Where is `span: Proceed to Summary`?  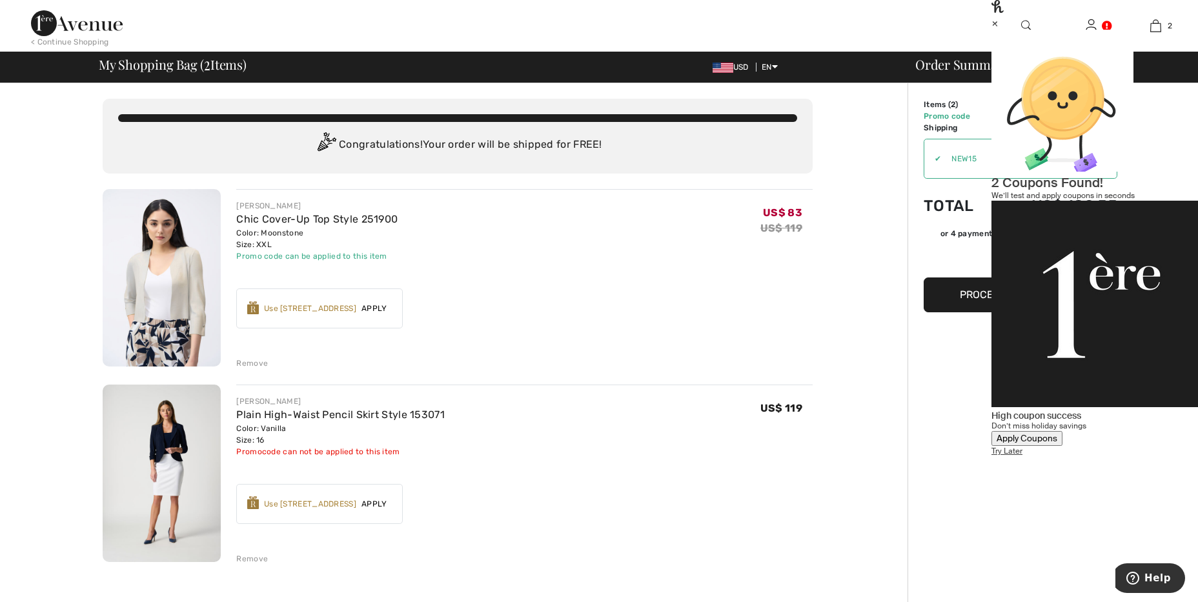 span: Proceed to Summary is located at coordinates (1018, 294).